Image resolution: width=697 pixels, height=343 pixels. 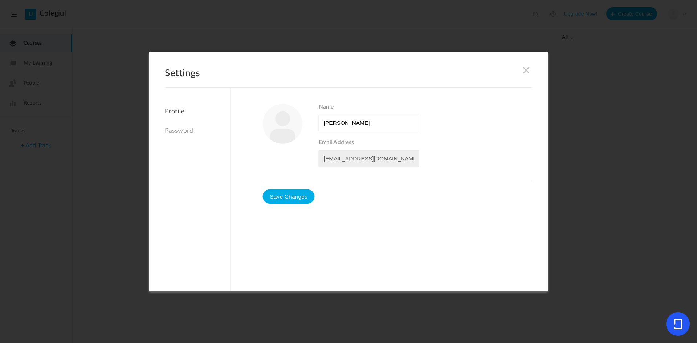 I want to click on span: Email Address, so click(x=425, y=142).